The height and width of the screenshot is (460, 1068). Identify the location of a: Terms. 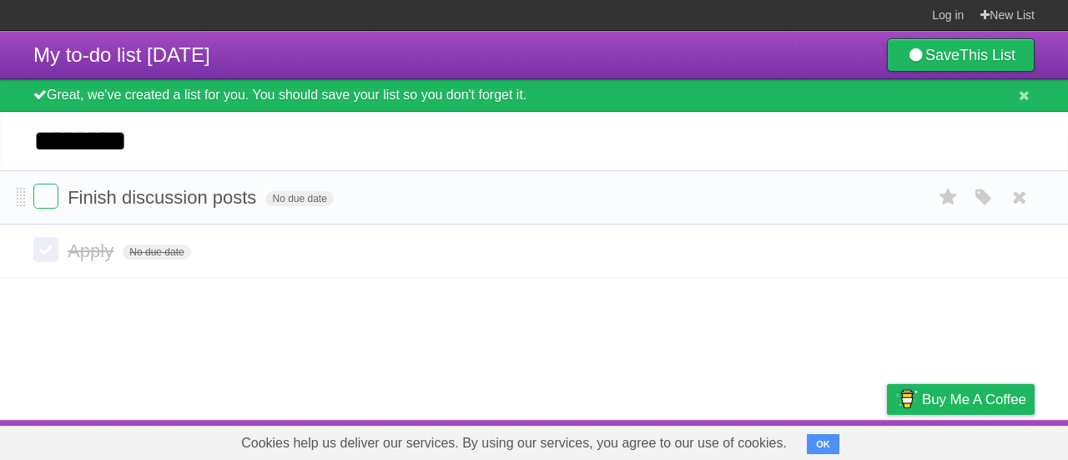
(827, 440).